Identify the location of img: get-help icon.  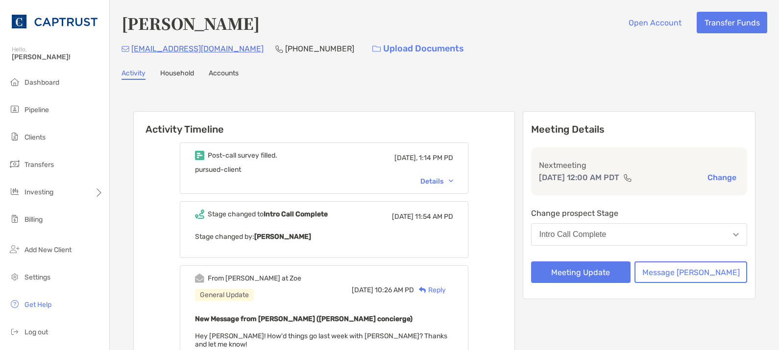
(15, 304).